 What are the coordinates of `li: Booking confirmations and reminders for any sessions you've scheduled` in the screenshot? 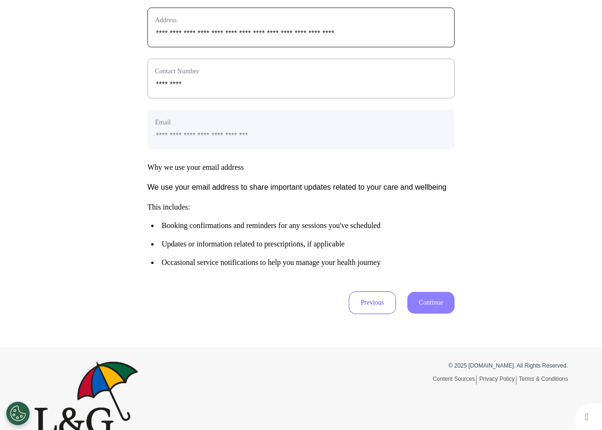 It's located at (303, 225).